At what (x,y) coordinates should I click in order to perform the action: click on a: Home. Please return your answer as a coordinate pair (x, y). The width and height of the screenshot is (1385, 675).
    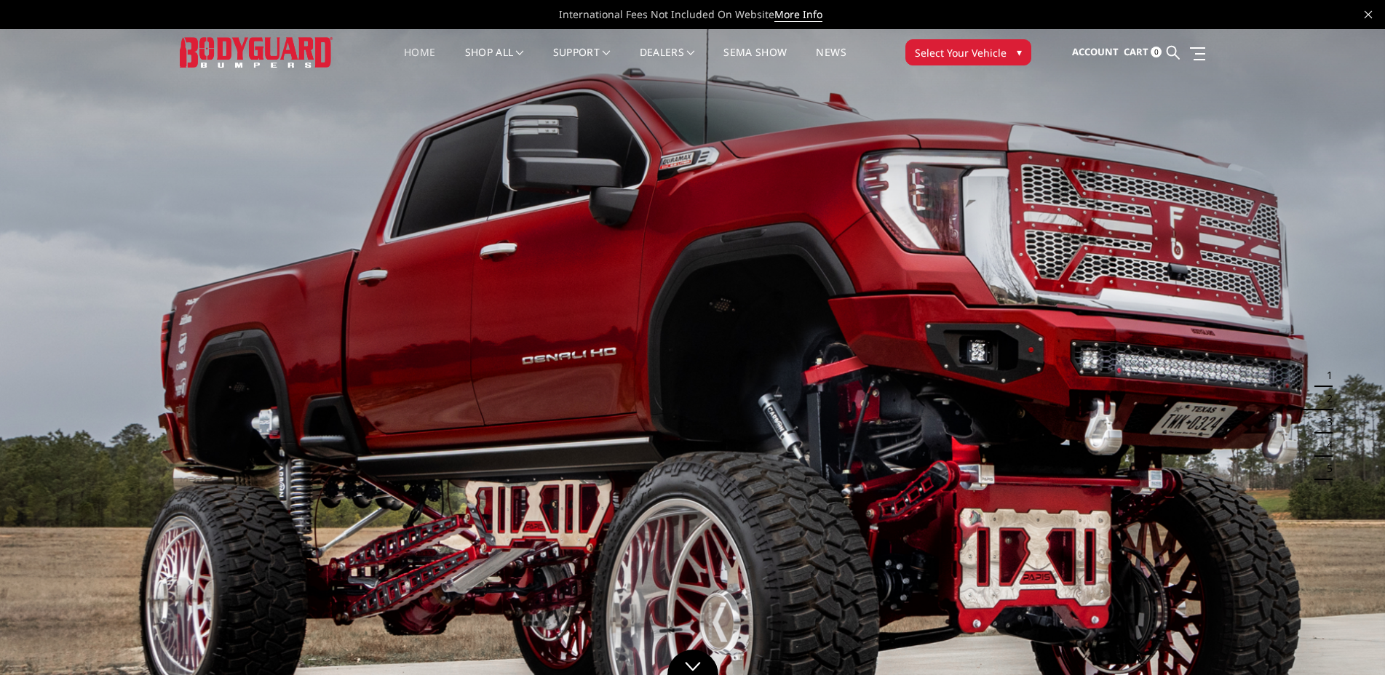
    Looking at the image, I should click on (419, 61).